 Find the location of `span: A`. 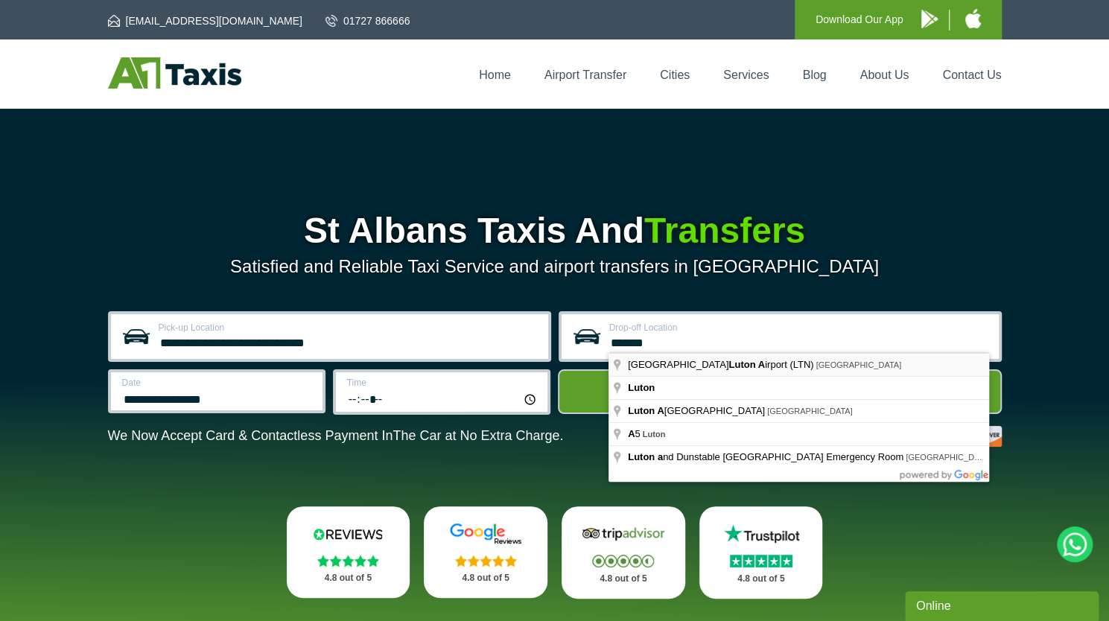

span: A is located at coordinates (631, 434).